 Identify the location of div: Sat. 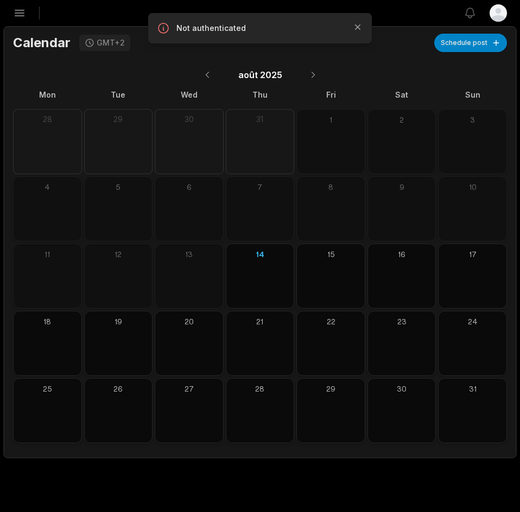
(401, 94).